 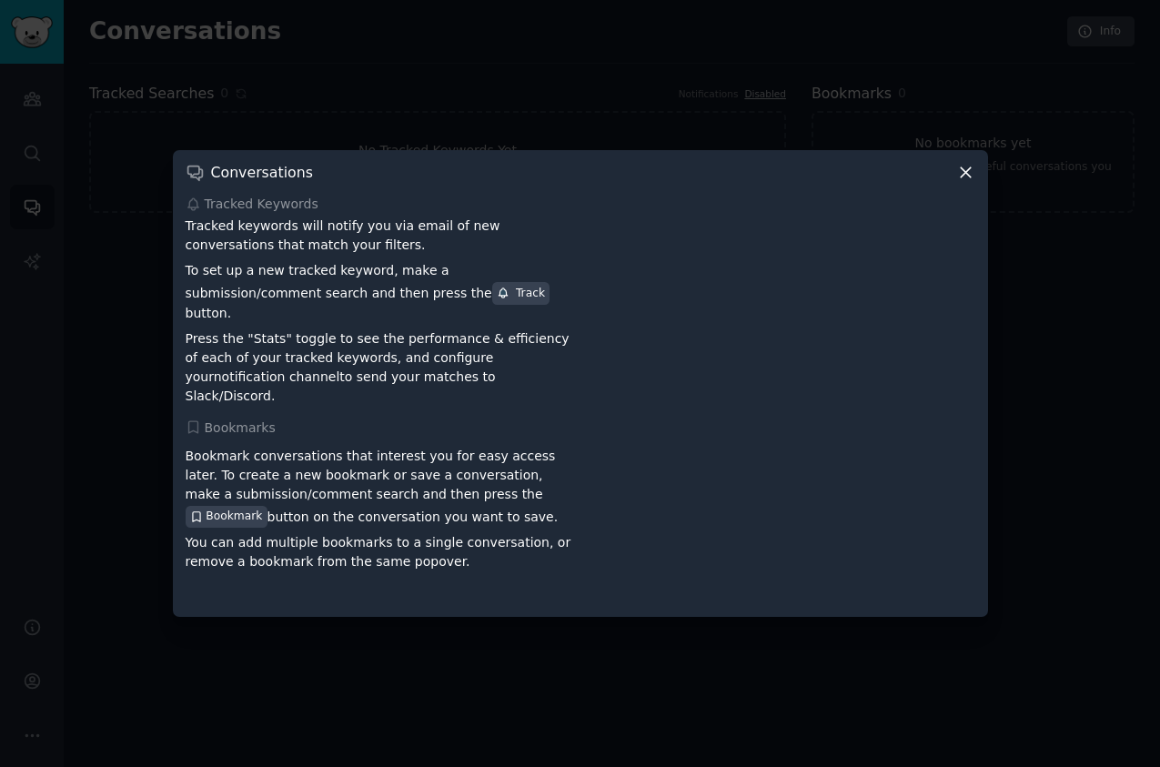 I want to click on span: Bookmark, so click(x=234, y=517).